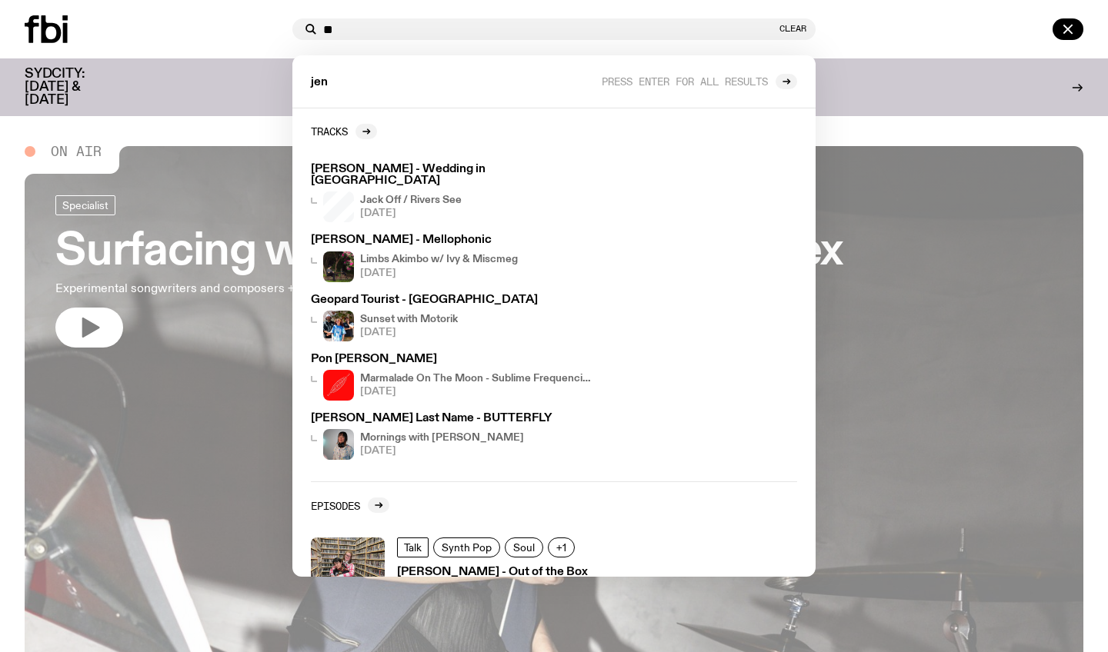 The width and height of the screenshot is (1108, 652). I want to click on h4: Marmalade On The Moon - Sublime Frequencies 1.0, so click(477, 379).